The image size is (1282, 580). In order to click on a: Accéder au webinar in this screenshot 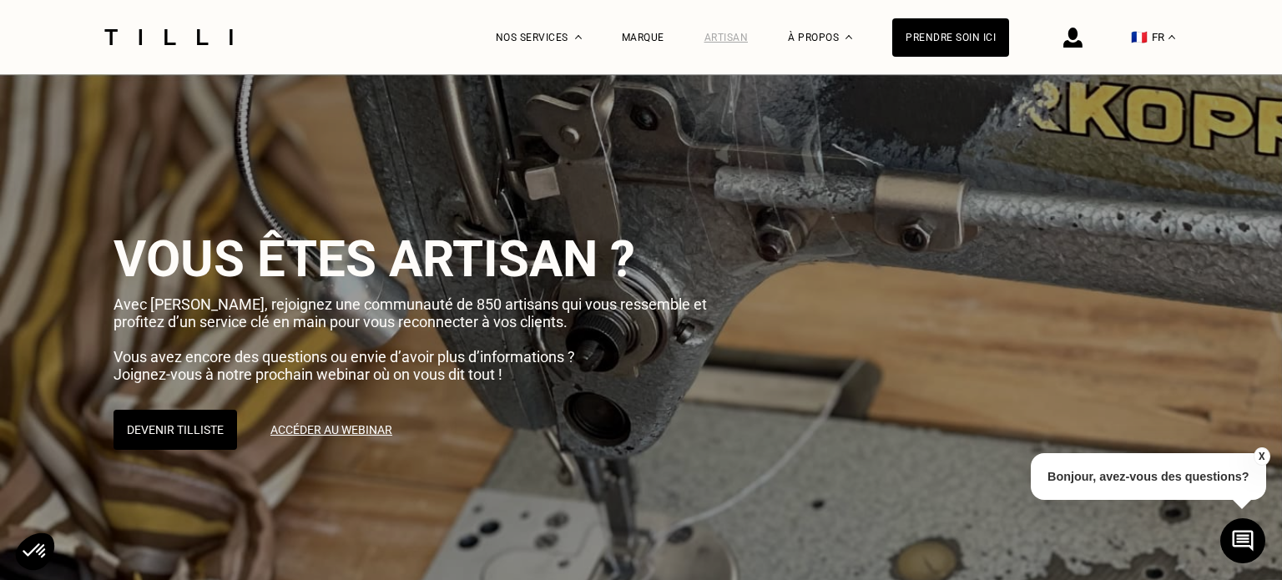, I will do `click(331, 430)`.